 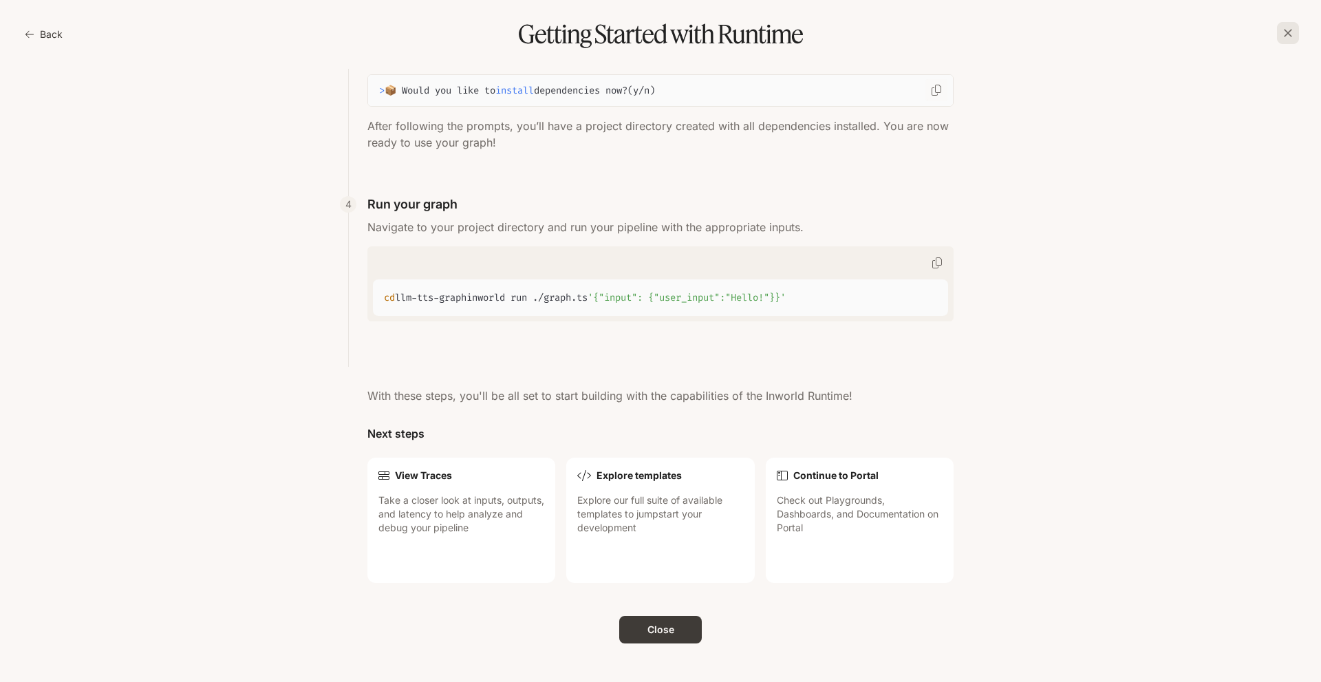 I want to click on a: Explore templatesExplore our full suite of available templates to jumpstart your development, so click(x=660, y=520).